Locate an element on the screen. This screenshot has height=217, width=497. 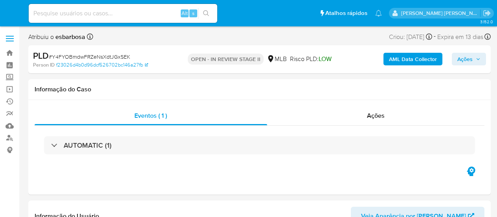
b: AML Data Collector is located at coordinates (413, 59).